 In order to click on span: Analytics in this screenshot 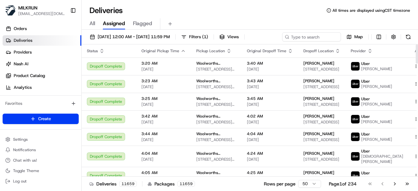, I will do `click(23, 88)`.